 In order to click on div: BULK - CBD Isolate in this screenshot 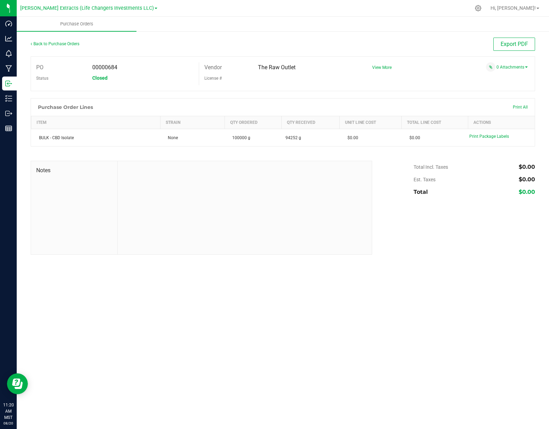, I will do `click(96, 138)`.